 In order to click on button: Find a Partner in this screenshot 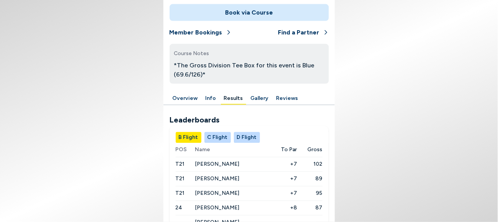, I will do `click(303, 33)`.